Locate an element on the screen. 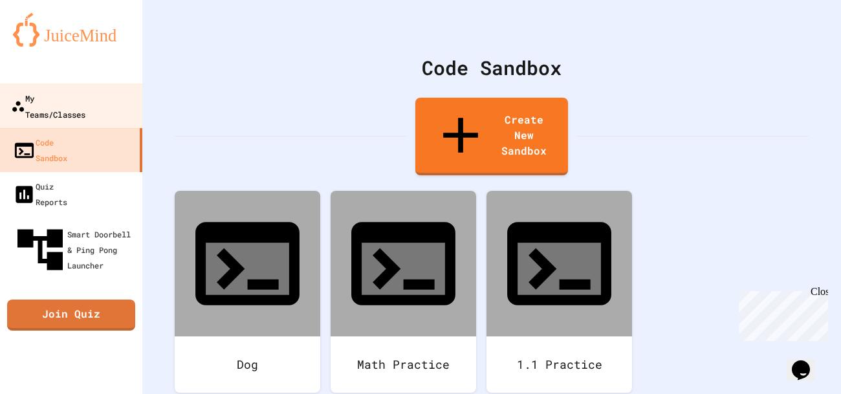  a: 1.1 Practice is located at coordinates (559, 292).